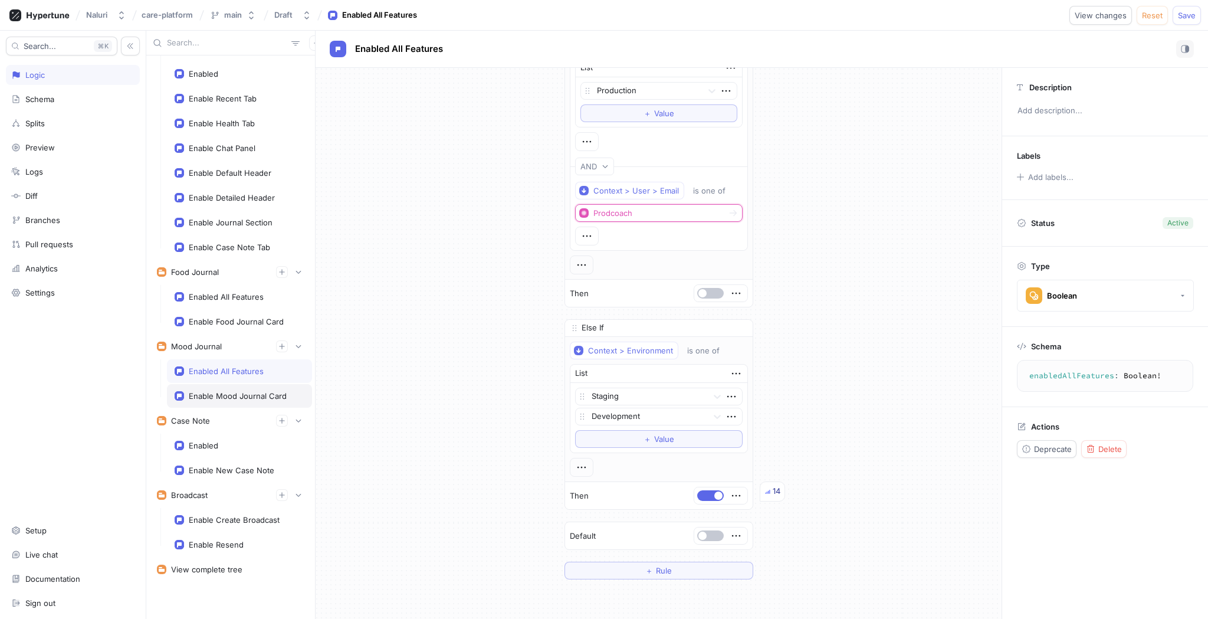 This screenshot has width=1208, height=619. What do you see at coordinates (1110, 449) in the screenshot?
I see `span: Delete` at bounding box center [1110, 449].